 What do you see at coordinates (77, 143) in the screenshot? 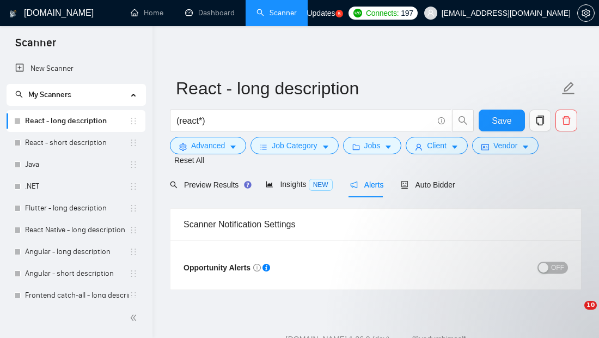
I see `a: React - short description` at bounding box center [77, 143].